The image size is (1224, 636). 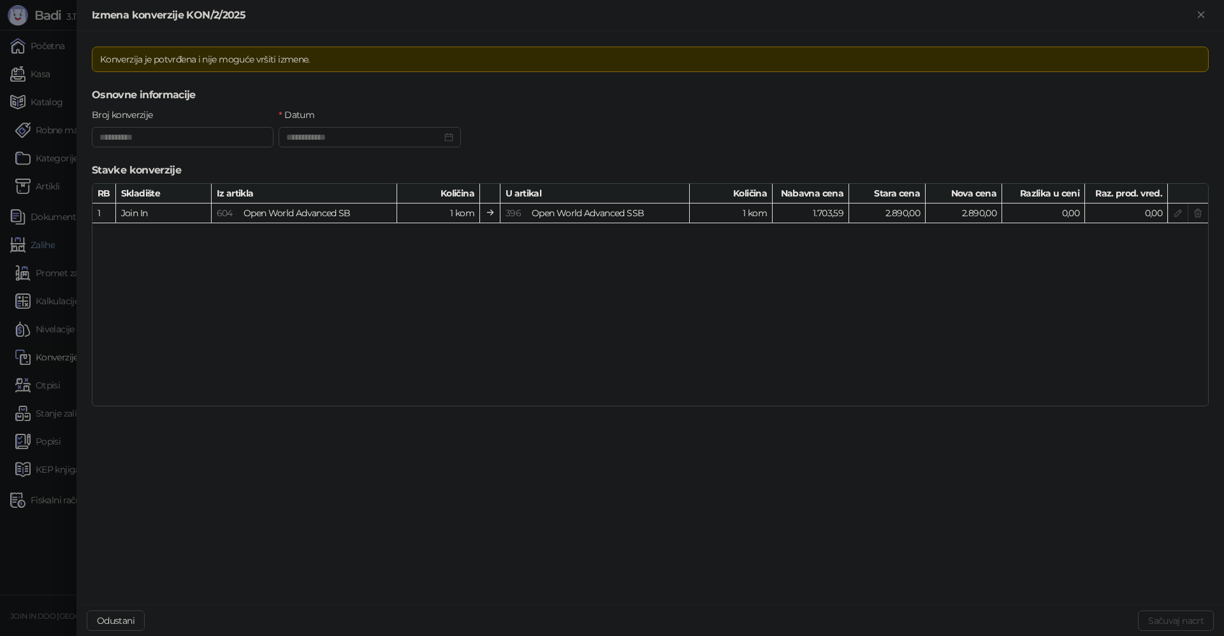 What do you see at coordinates (164, 193) in the screenshot?
I see `div: Skladište` at bounding box center [164, 193].